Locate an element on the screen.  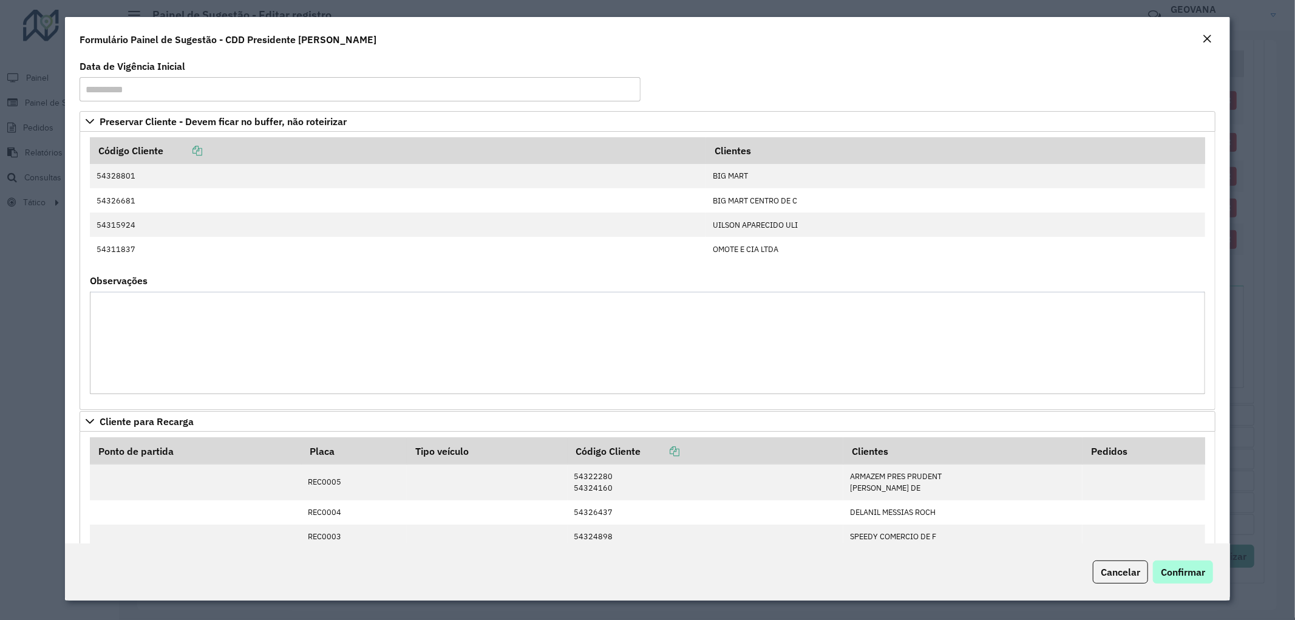
label: Data de Vigência Inicial is located at coordinates (132, 66).